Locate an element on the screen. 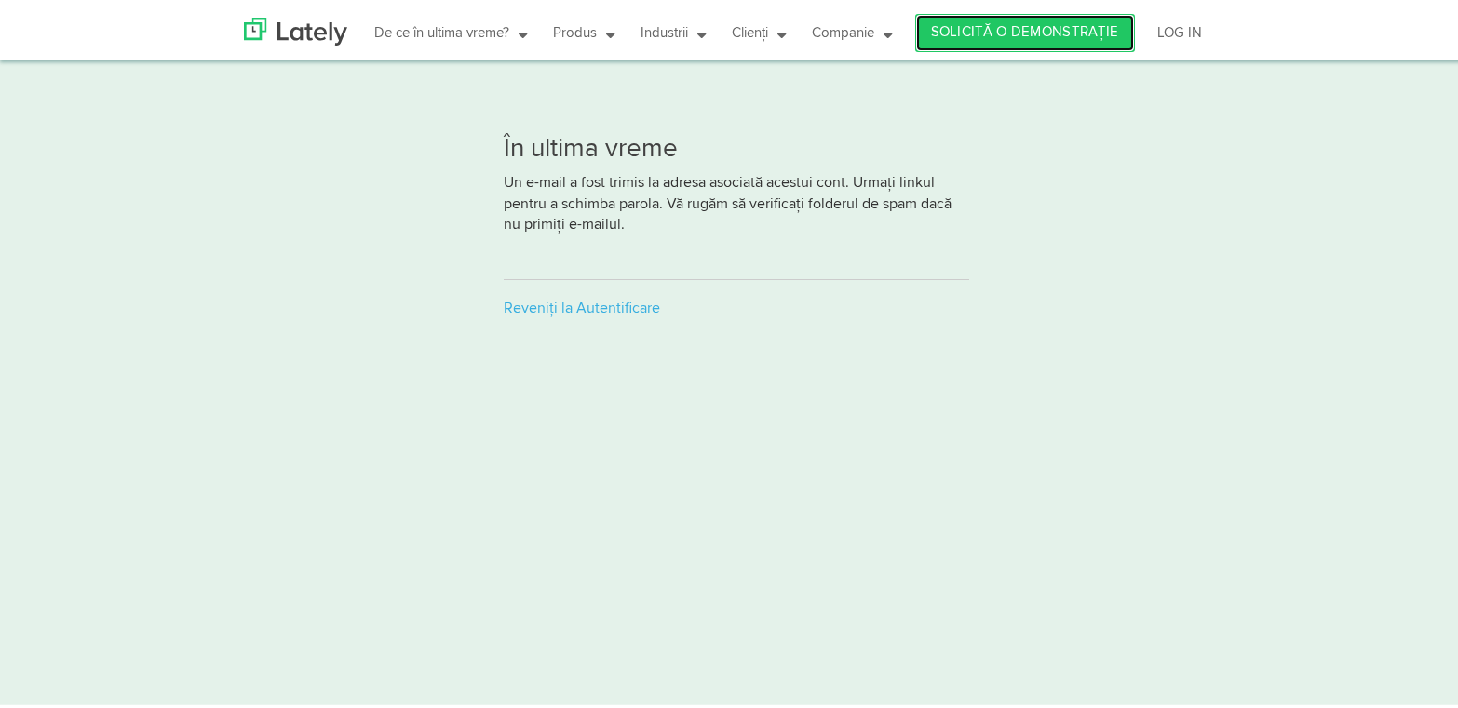 The height and width of the screenshot is (708, 1458). font: Companie is located at coordinates (842, 29).